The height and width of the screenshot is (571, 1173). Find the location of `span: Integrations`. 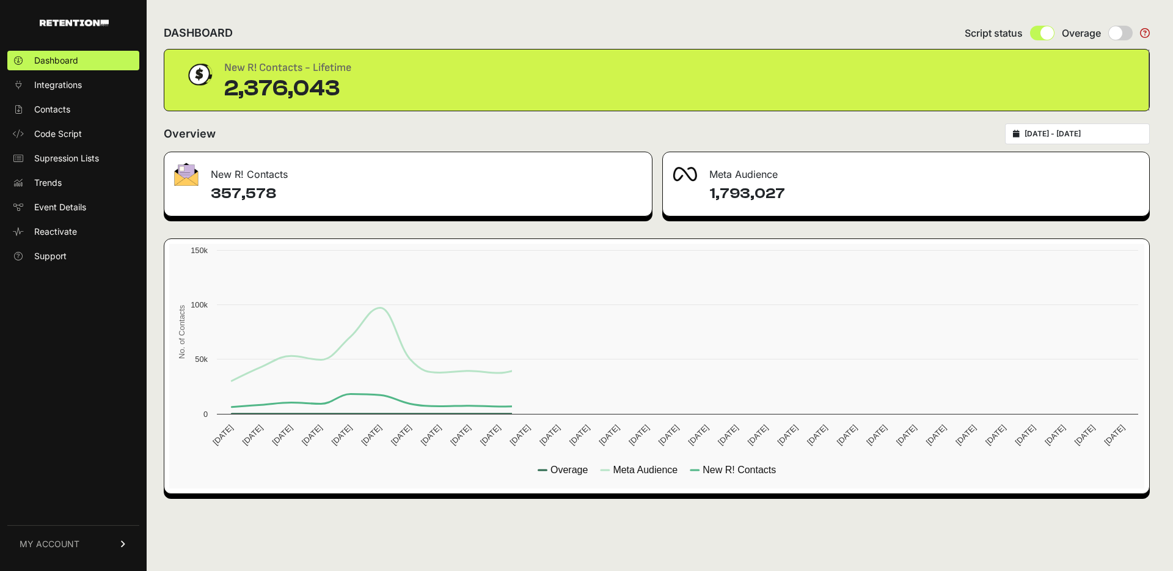

span: Integrations is located at coordinates (58, 85).